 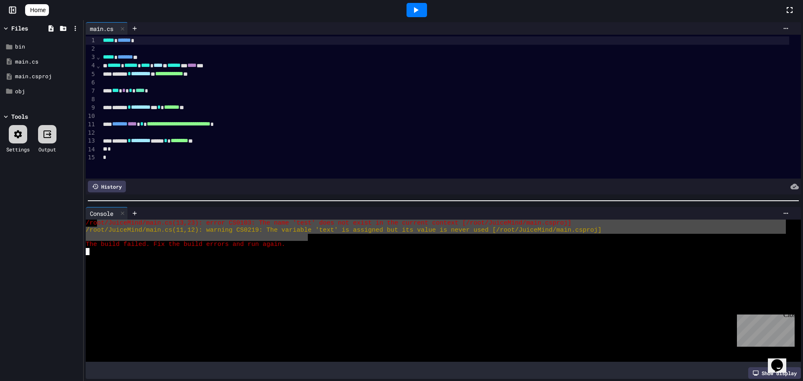 I want to click on div: 14, so click(x=91, y=150).